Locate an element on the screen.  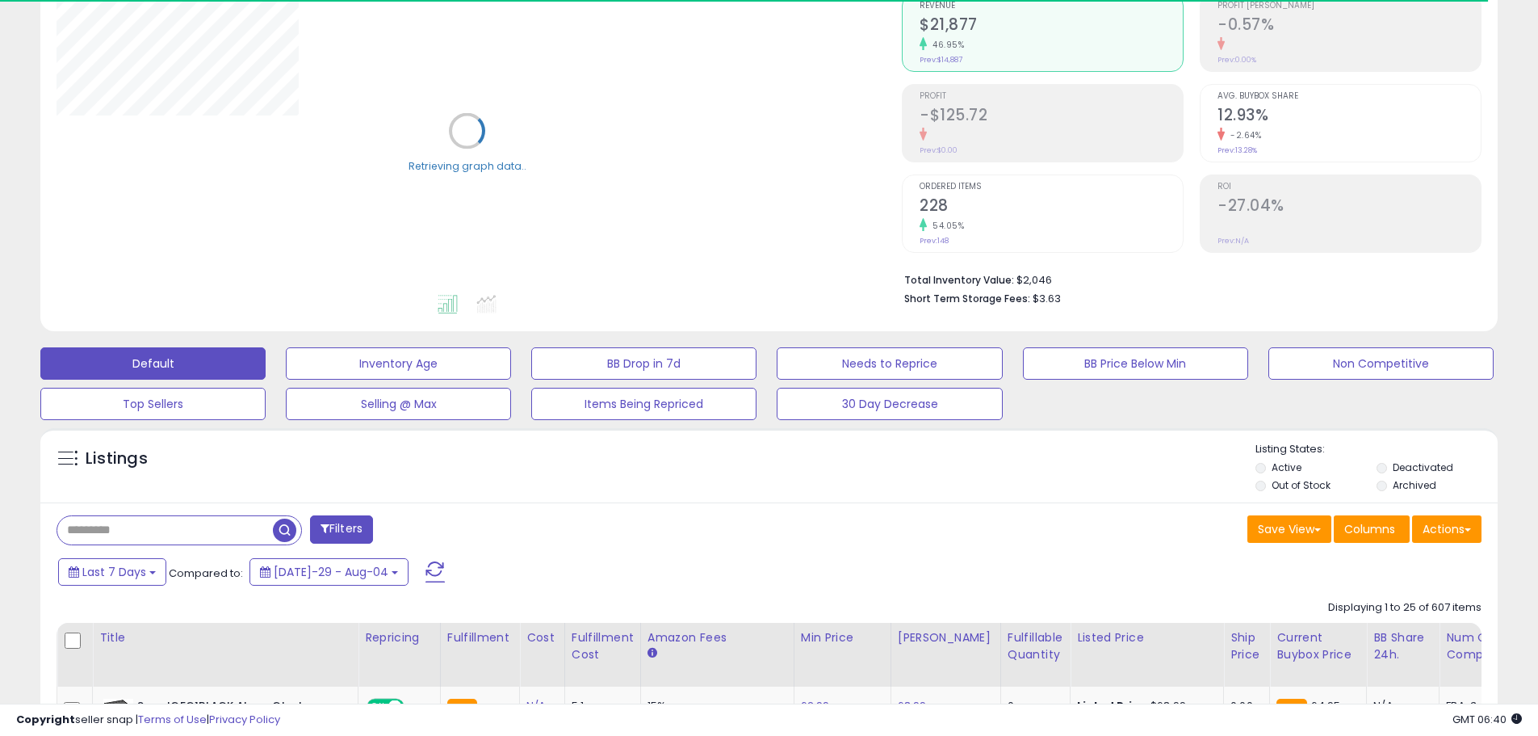
div: Retrieving graph data.. is located at coordinates (467, 166).